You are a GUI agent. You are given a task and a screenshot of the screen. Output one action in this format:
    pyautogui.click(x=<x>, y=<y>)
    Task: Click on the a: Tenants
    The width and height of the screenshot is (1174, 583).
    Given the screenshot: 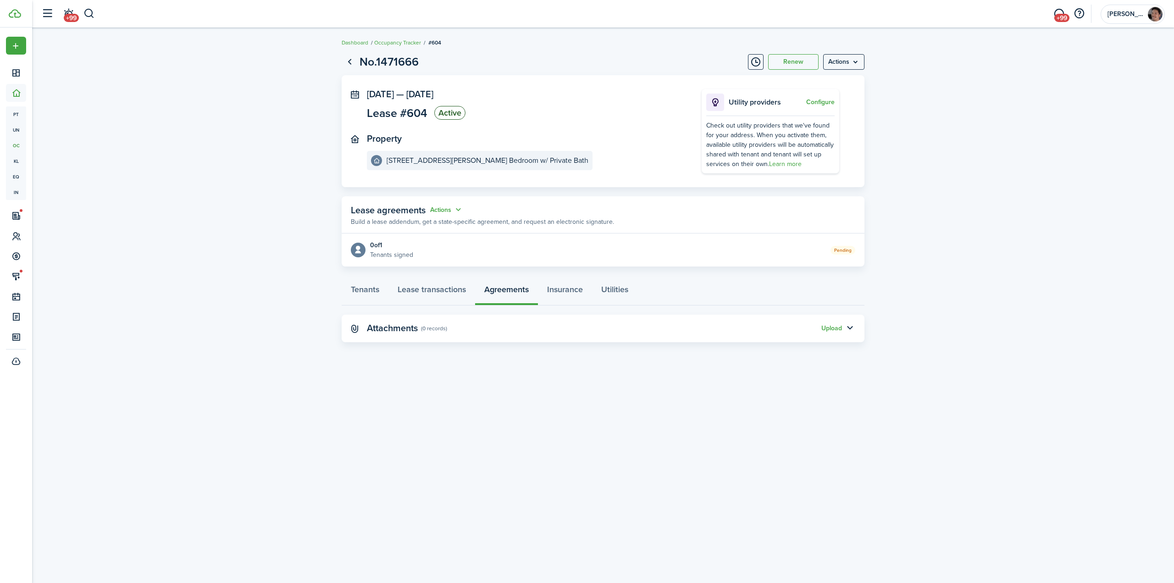 What is the action you would take?
    pyautogui.click(x=365, y=292)
    